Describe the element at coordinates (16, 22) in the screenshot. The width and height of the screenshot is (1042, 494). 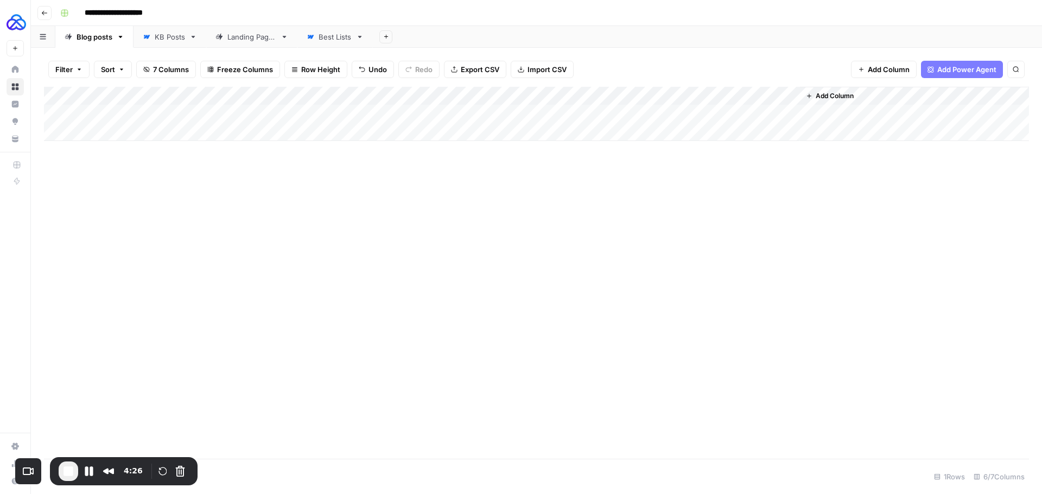
I see `img: AUQ Logo` at that location.